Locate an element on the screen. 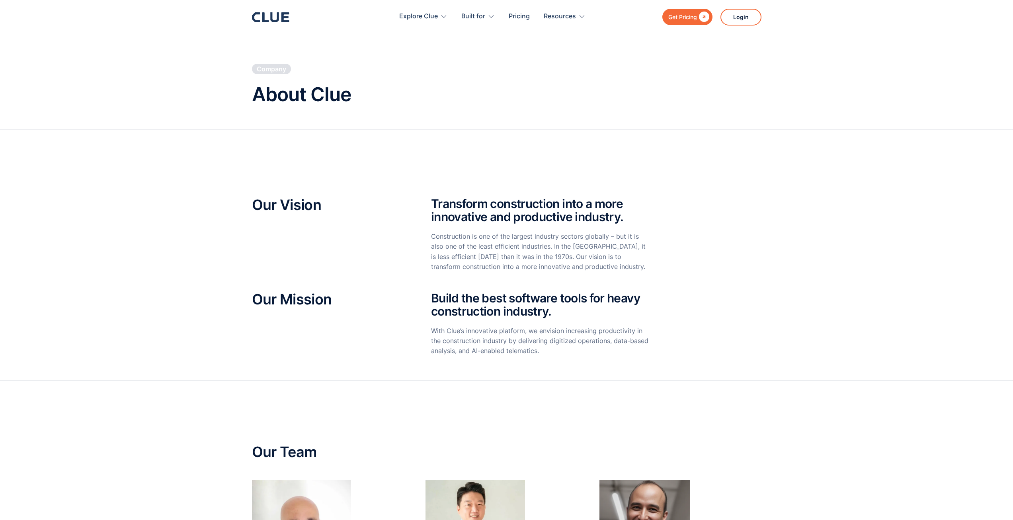 Image resolution: width=1013 pixels, height=520 pixels. a: Pricing is located at coordinates (519, 16).